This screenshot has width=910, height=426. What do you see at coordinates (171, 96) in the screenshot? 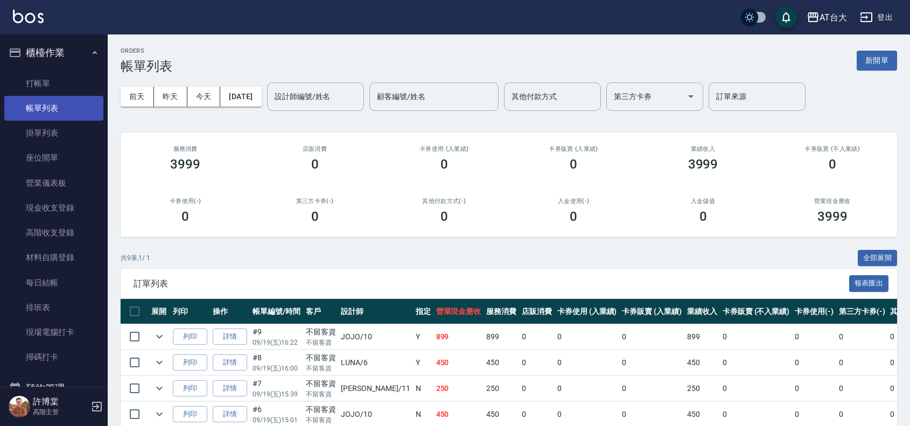
I see `button: 昨天` at bounding box center [171, 96].